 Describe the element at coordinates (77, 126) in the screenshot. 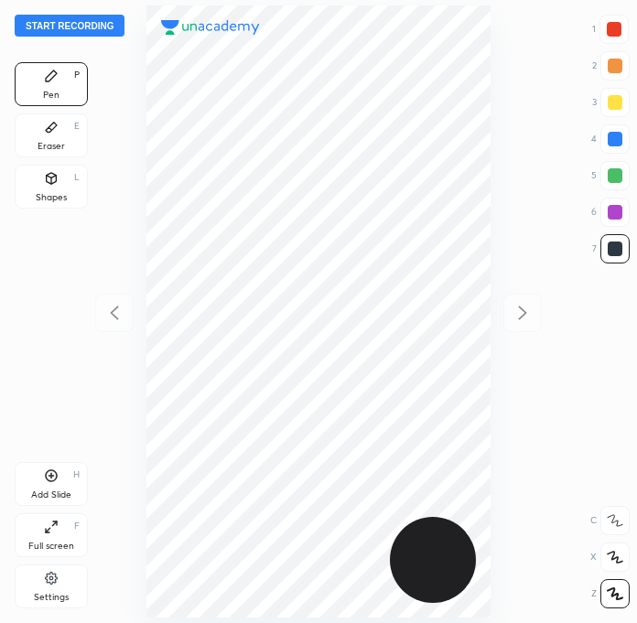

I see `div: E` at that location.